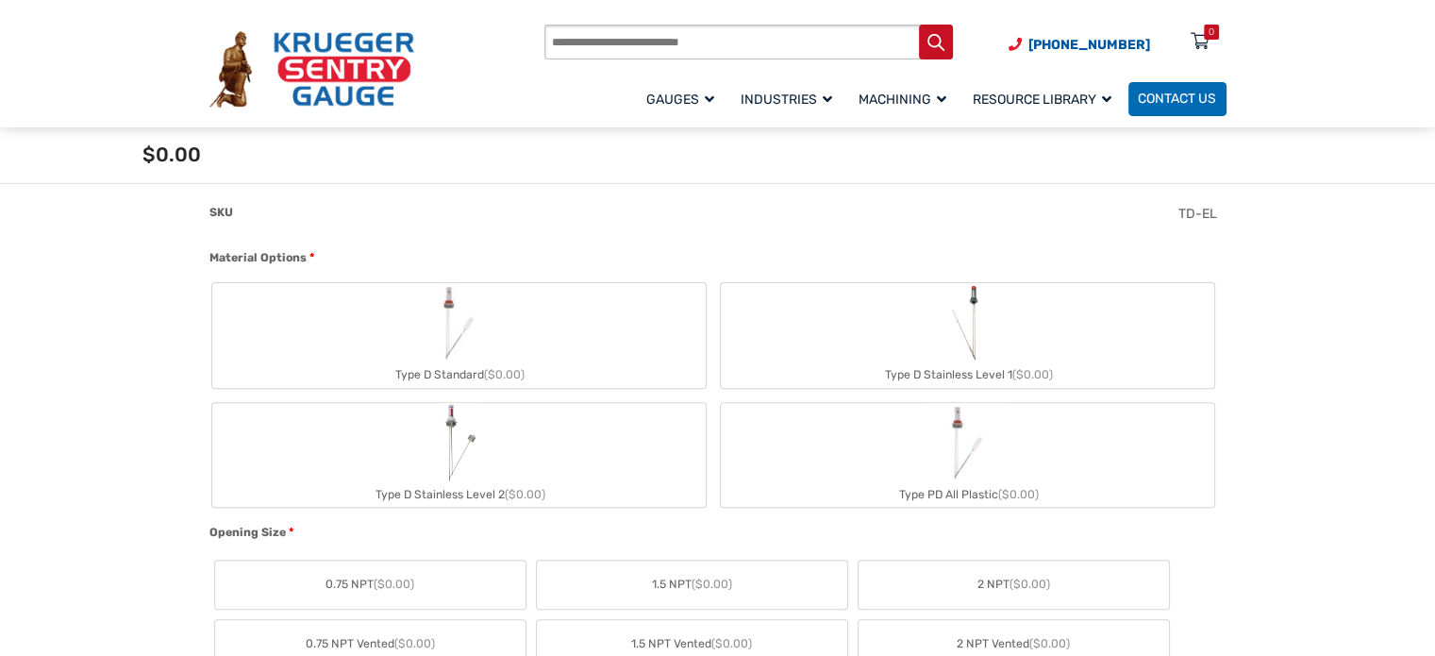 Image resolution: width=1435 pixels, height=656 pixels. What do you see at coordinates (311, 69) in the screenshot?
I see `img: Krueger Sentry Gauge` at bounding box center [311, 69].